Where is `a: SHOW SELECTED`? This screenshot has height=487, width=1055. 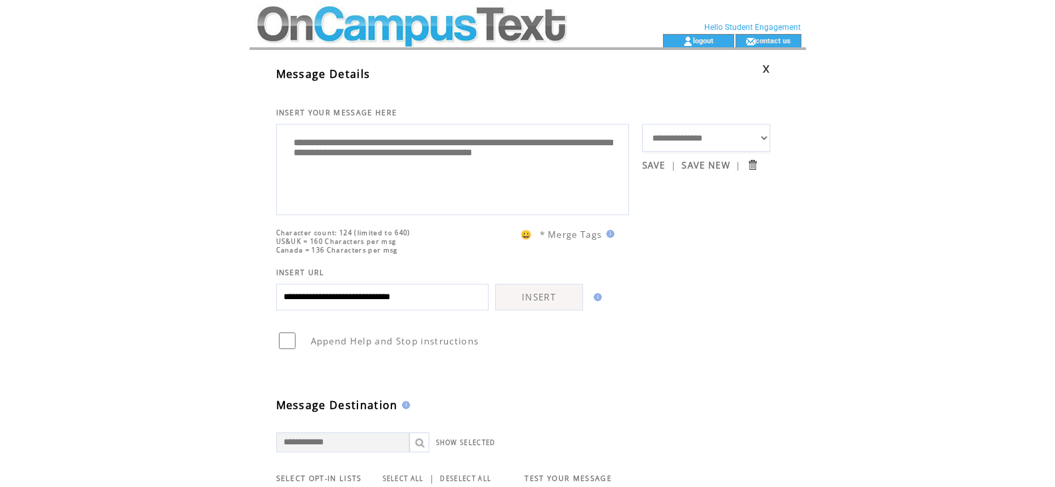 a: SHOW SELECTED is located at coordinates (466, 442).